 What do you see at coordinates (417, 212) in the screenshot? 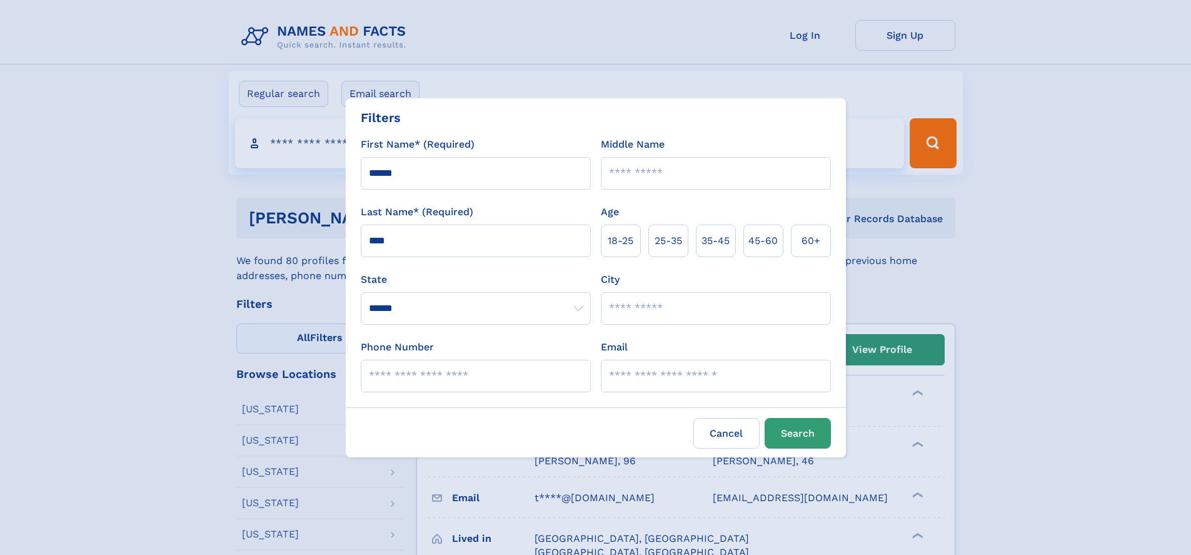
I see `label: Last Name* (Required)` at bounding box center [417, 212].